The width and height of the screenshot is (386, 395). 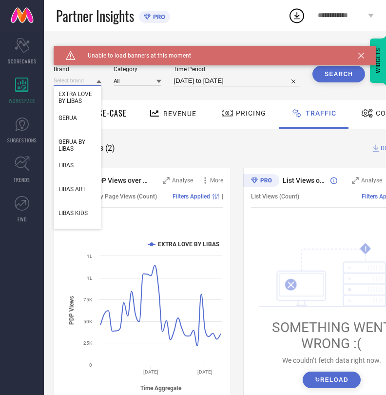 I want to click on span: Pricing, so click(x=251, y=113).